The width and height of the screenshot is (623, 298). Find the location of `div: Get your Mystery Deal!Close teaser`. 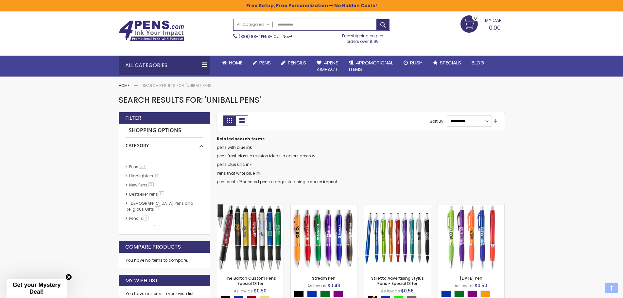

div: Get your Mystery Deal!Close teaser is located at coordinates (37, 289).